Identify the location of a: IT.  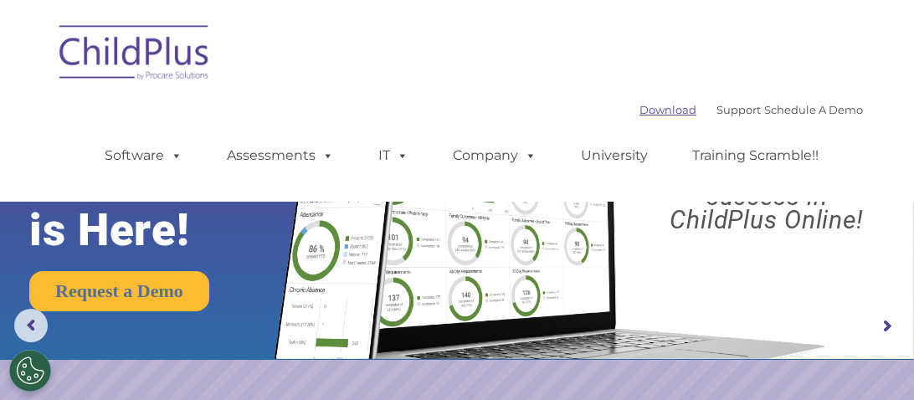
(393, 156).